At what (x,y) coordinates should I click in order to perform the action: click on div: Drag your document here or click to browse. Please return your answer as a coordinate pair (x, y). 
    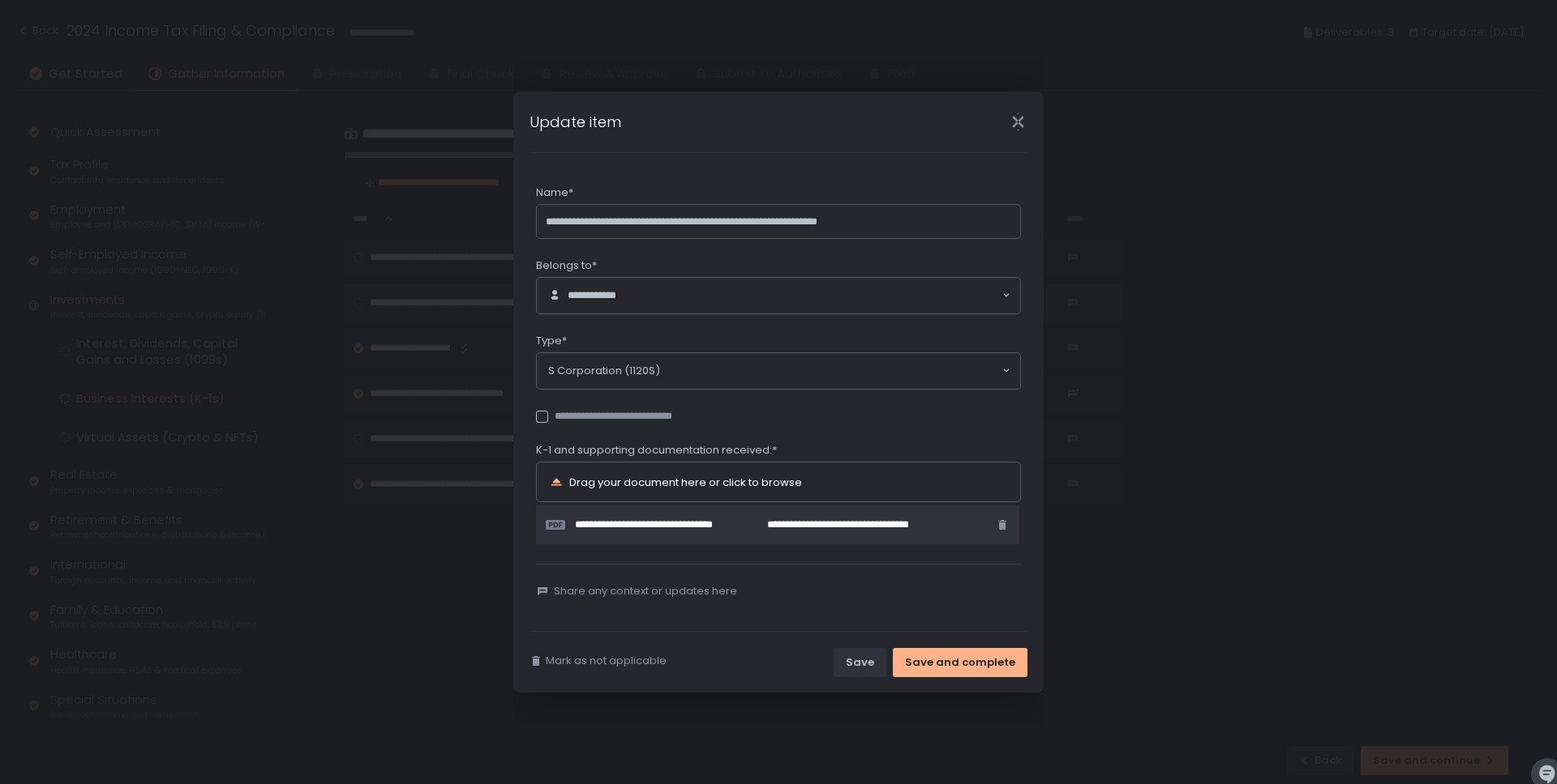
    Looking at the image, I should click on (686, 482).